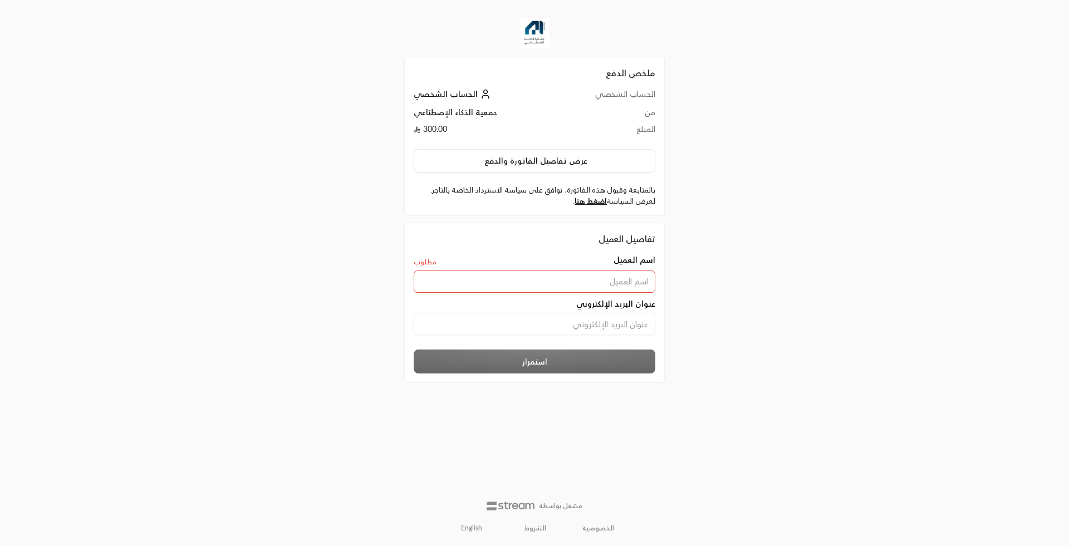  I want to click on input: اسم العميل, so click(535, 282).